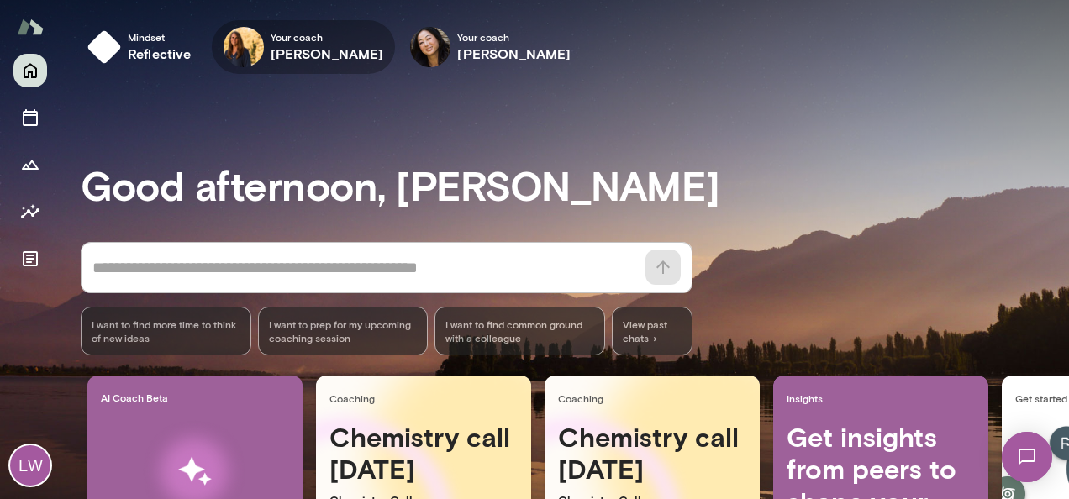 This screenshot has width=1069, height=499. I want to click on span: Mindset, so click(160, 37).